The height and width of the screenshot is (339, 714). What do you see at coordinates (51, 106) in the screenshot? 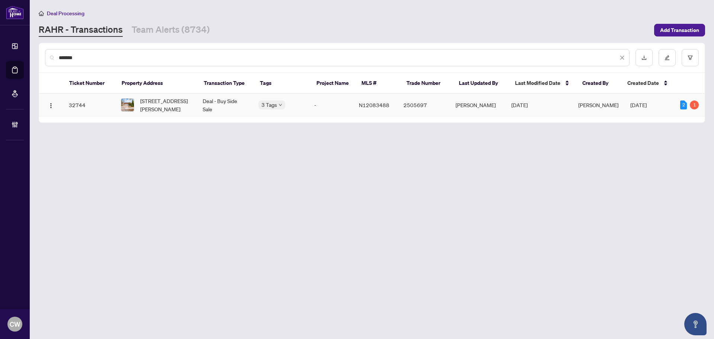
I see `img: Logo` at bounding box center [51, 106].